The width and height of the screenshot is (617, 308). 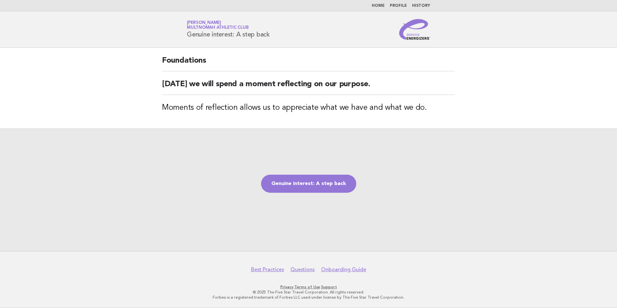 What do you see at coordinates (421, 6) in the screenshot?
I see `a: History` at bounding box center [421, 6].